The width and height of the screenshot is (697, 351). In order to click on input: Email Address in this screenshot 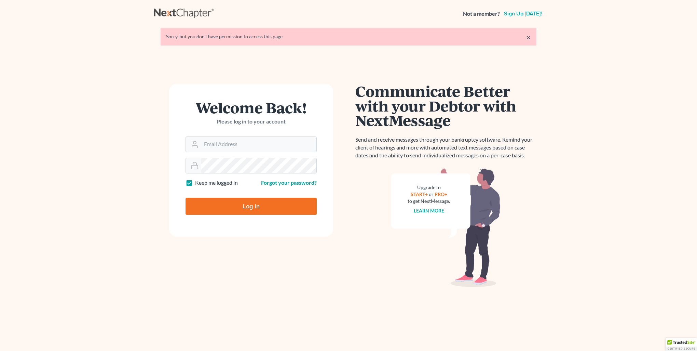, I will do `click(259, 144)`.